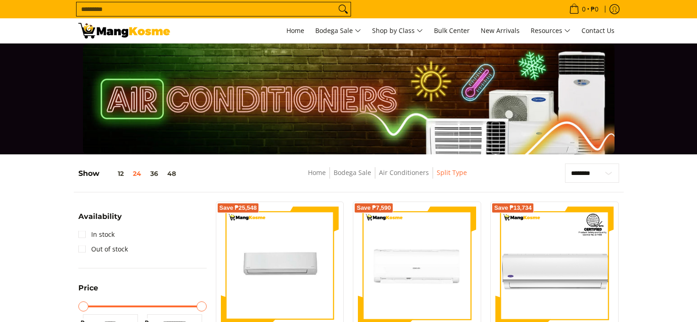 The height and width of the screenshot is (322, 697). What do you see at coordinates (513, 208) in the screenshot?
I see `span: Save ₱13,734` at bounding box center [513, 208].